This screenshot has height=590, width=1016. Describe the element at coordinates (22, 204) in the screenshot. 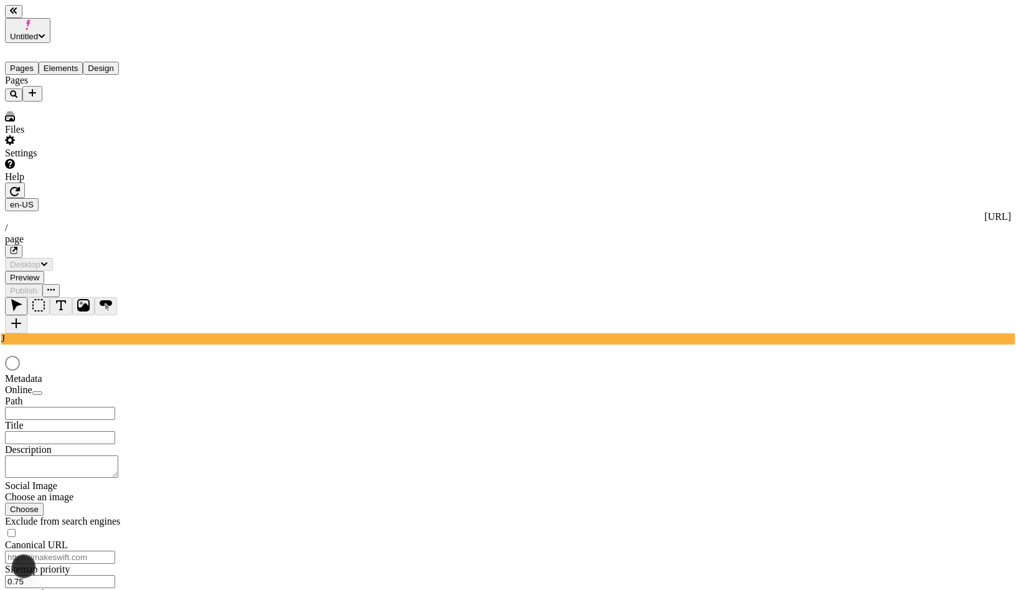

I see `button: Open locale picker` at that location.